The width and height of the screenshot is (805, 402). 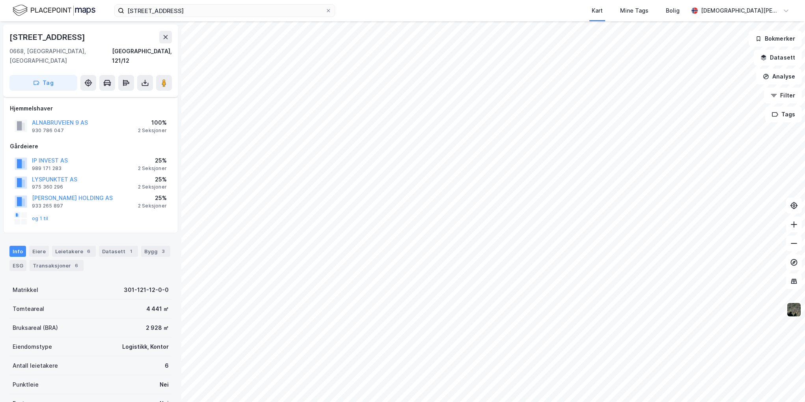 What do you see at coordinates (164, 384) in the screenshot?
I see `div: Nei` at bounding box center [164, 384].